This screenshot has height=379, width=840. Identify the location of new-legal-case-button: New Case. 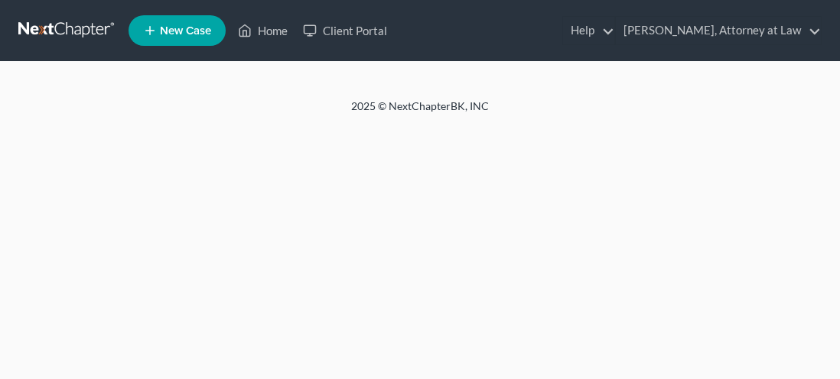
(177, 31).